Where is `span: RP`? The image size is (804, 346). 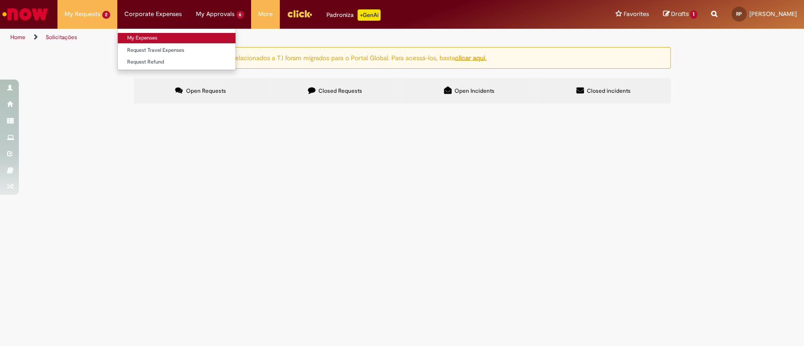 span: RP is located at coordinates (739, 14).